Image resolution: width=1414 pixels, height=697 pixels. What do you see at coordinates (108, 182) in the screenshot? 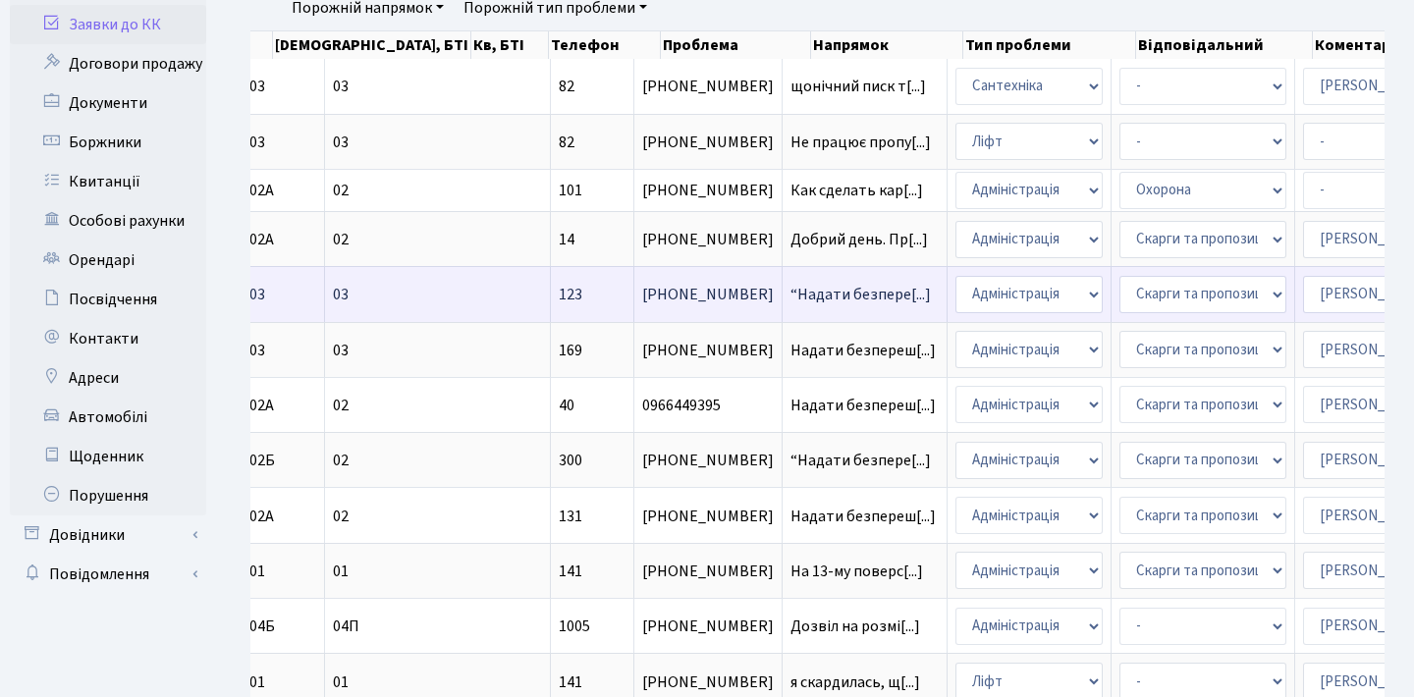
I see `a: Квитанції` at bounding box center [108, 182].